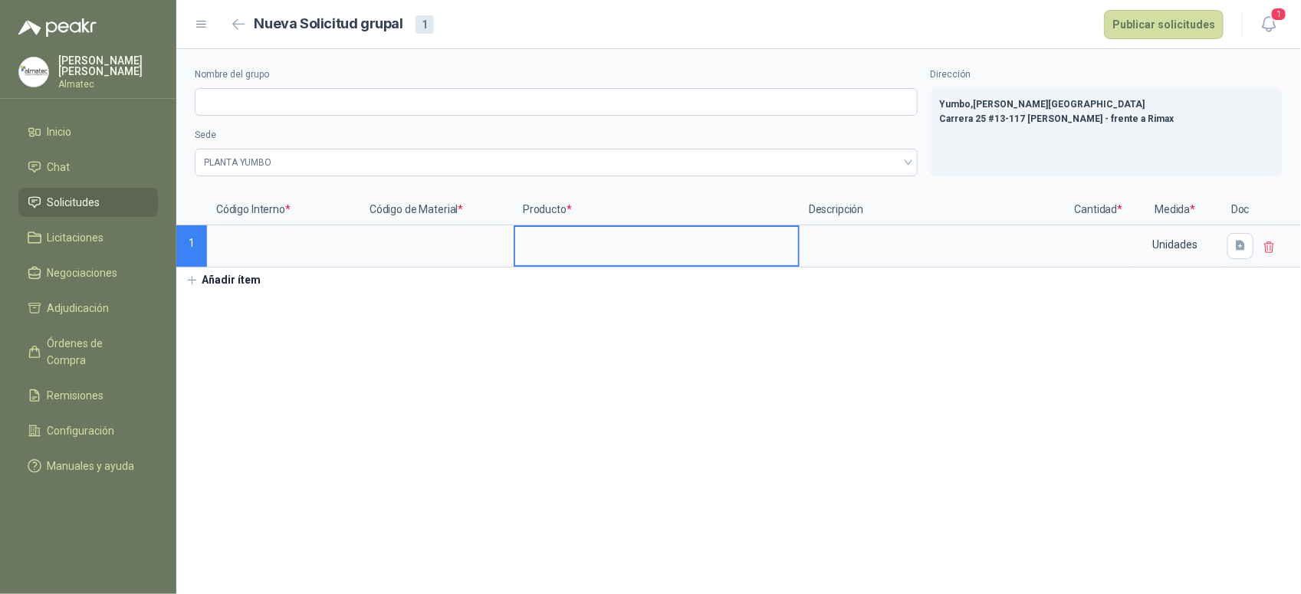  Describe the element at coordinates (88, 273) in the screenshot. I see `a: Negociaciones` at that location.